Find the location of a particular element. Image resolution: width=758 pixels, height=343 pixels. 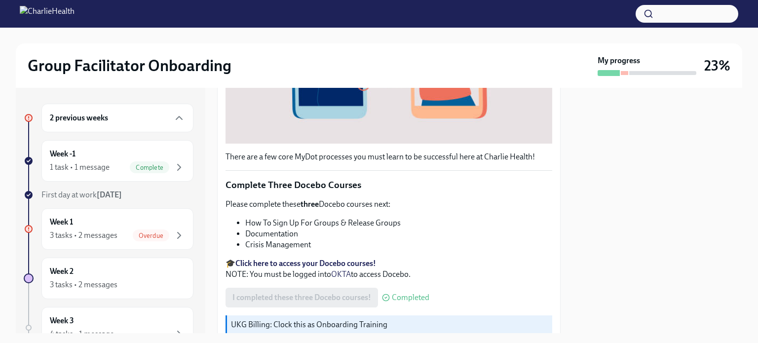

strong: Click here to access your Docebo courses! is located at coordinates (306, 263).